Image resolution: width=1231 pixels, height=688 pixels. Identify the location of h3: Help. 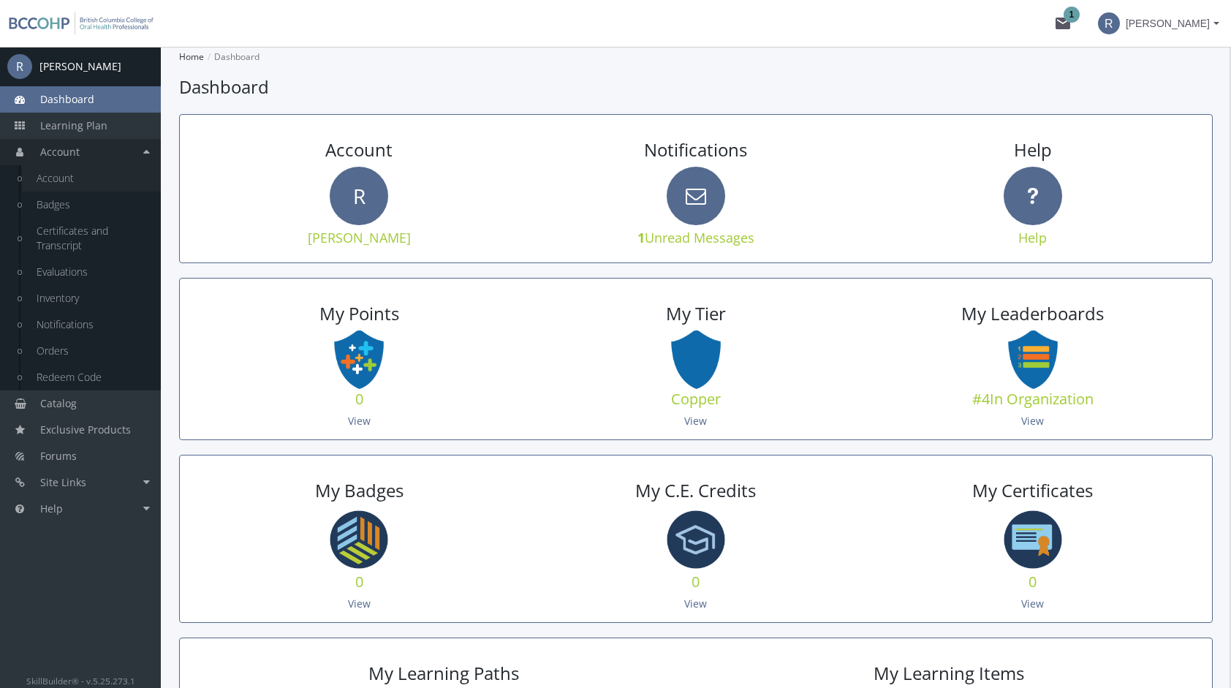
(1033, 150).